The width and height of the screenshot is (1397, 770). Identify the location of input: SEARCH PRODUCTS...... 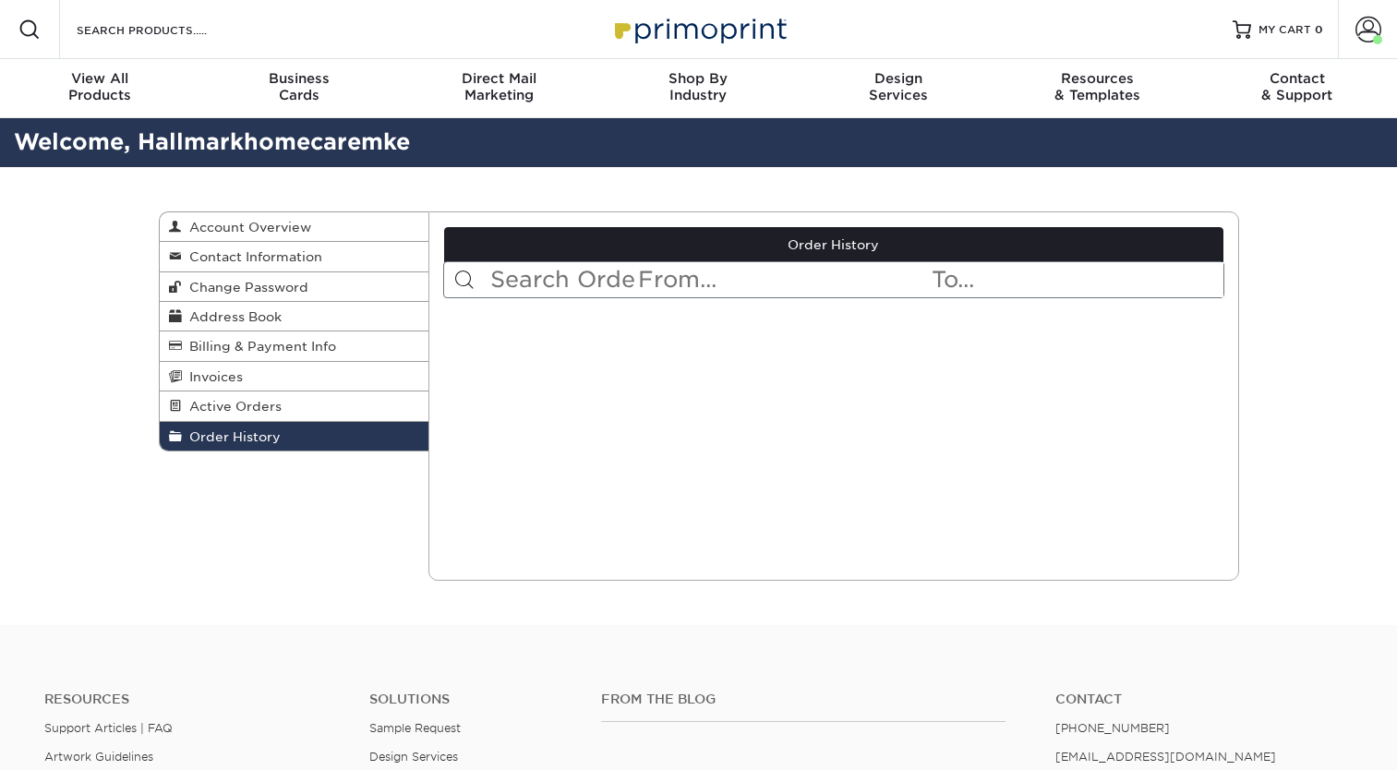
(164, 30).